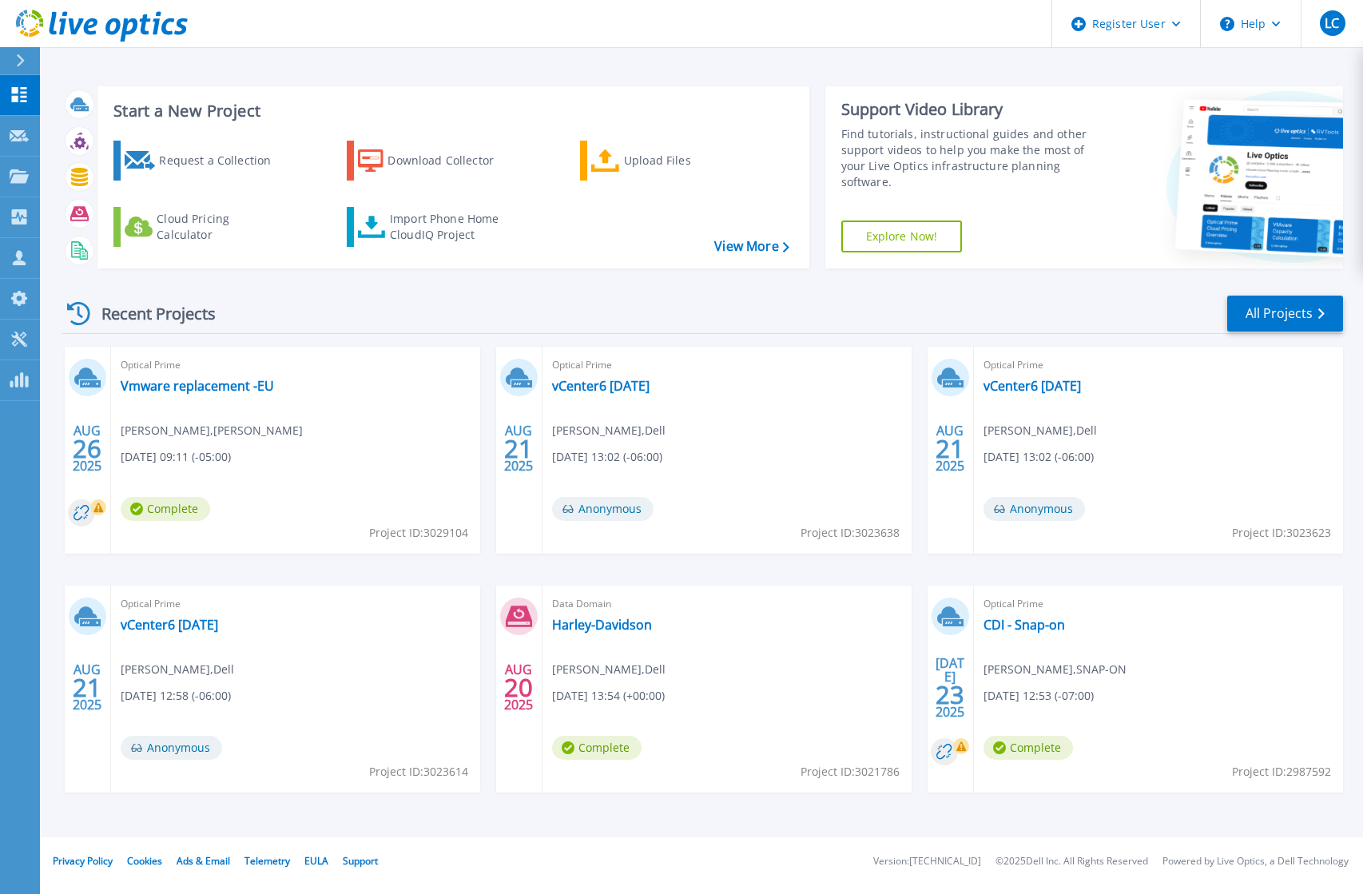 The width and height of the screenshot is (1363, 894). Describe the element at coordinates (950, 694) in the screenshot. I see `span: 23` at that location.